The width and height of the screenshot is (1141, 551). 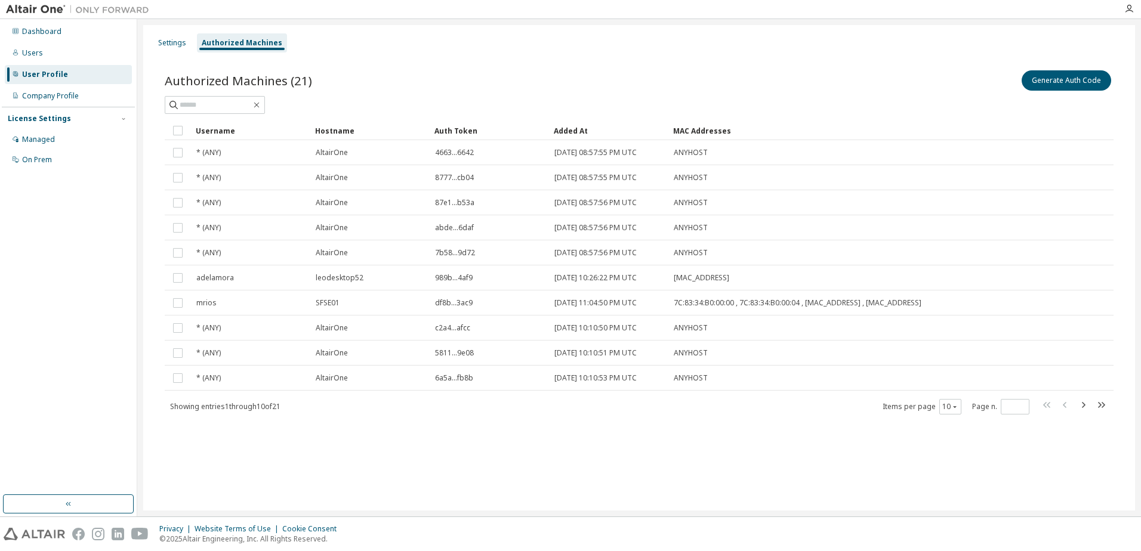 I want to click on span: SFSE01, so click(x=328, y=303).